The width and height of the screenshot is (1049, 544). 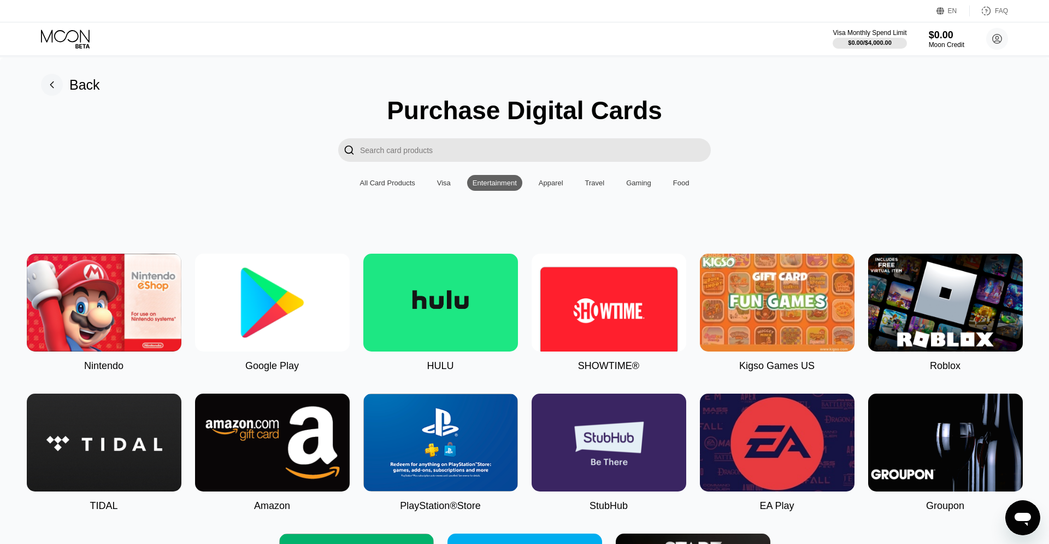 I want to click on div: $0.00 / $4,000.00, so click(x=870, y=43).